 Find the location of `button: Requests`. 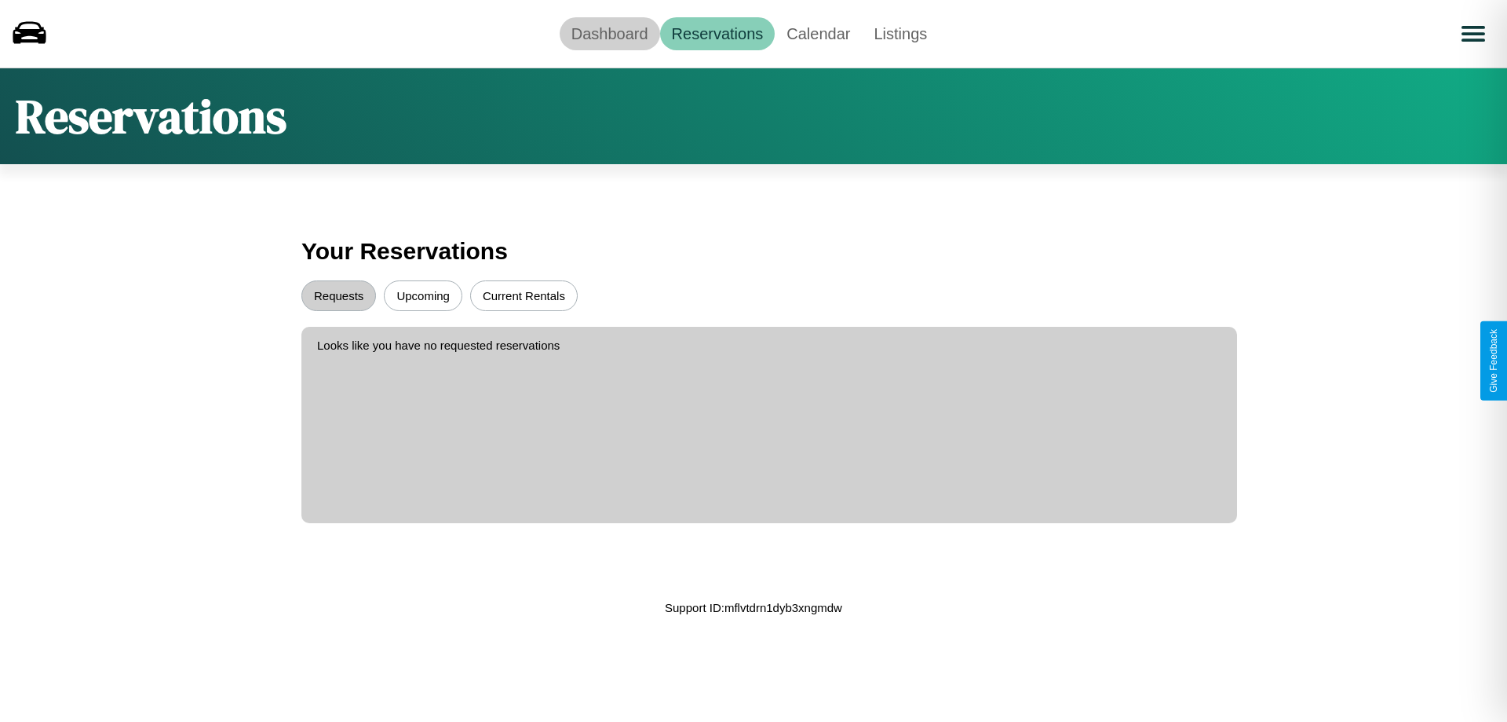

button: Requests is located at coordinates (338, 295).